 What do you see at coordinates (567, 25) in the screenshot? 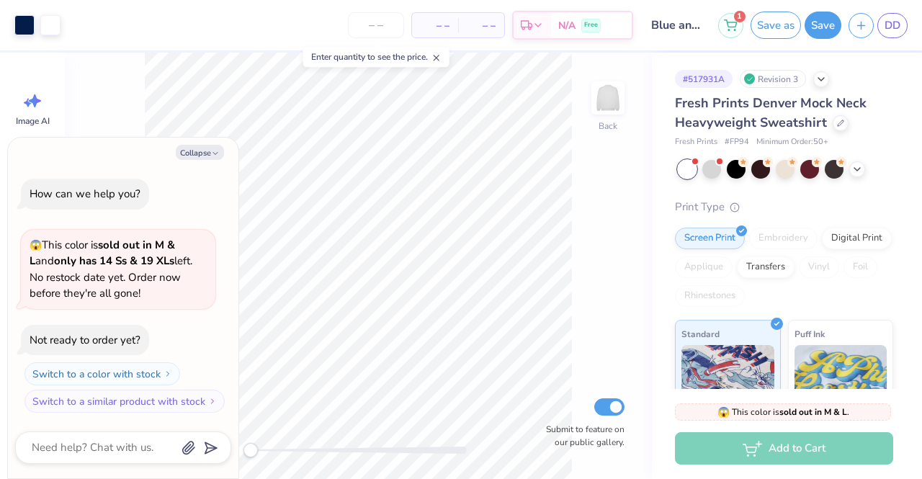
I see `span: N/A` at bounding box center [567, 25].